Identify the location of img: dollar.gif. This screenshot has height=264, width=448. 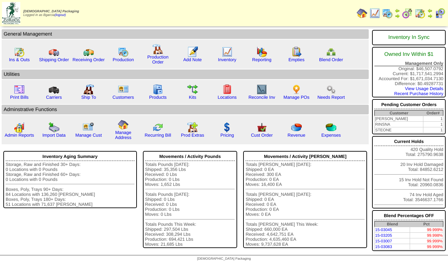
(227, 128).